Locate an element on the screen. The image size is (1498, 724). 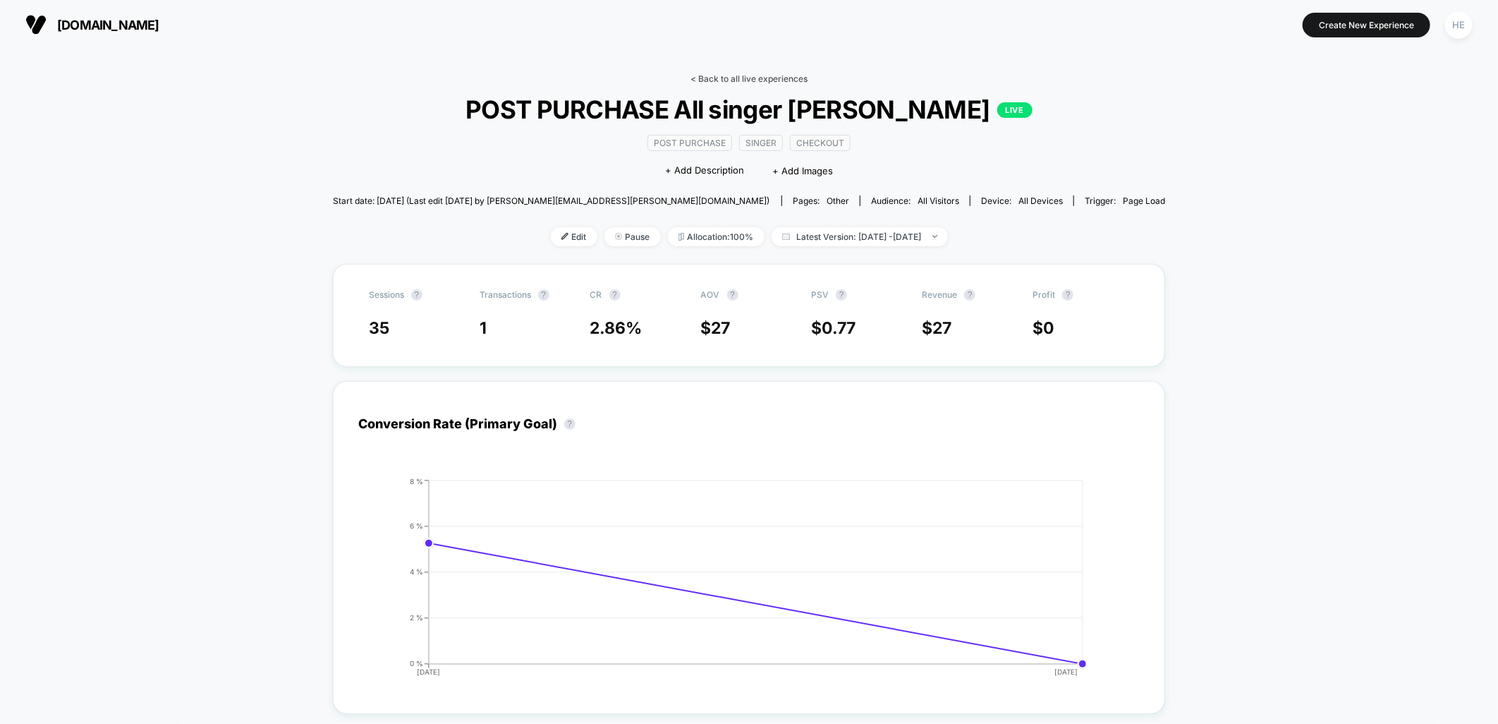
span: All Visitors is located at coordinates (938, 200).